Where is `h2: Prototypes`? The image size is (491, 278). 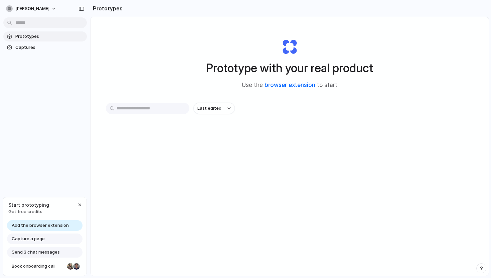 h2: Prototypes is located at coordinates (106, 8).